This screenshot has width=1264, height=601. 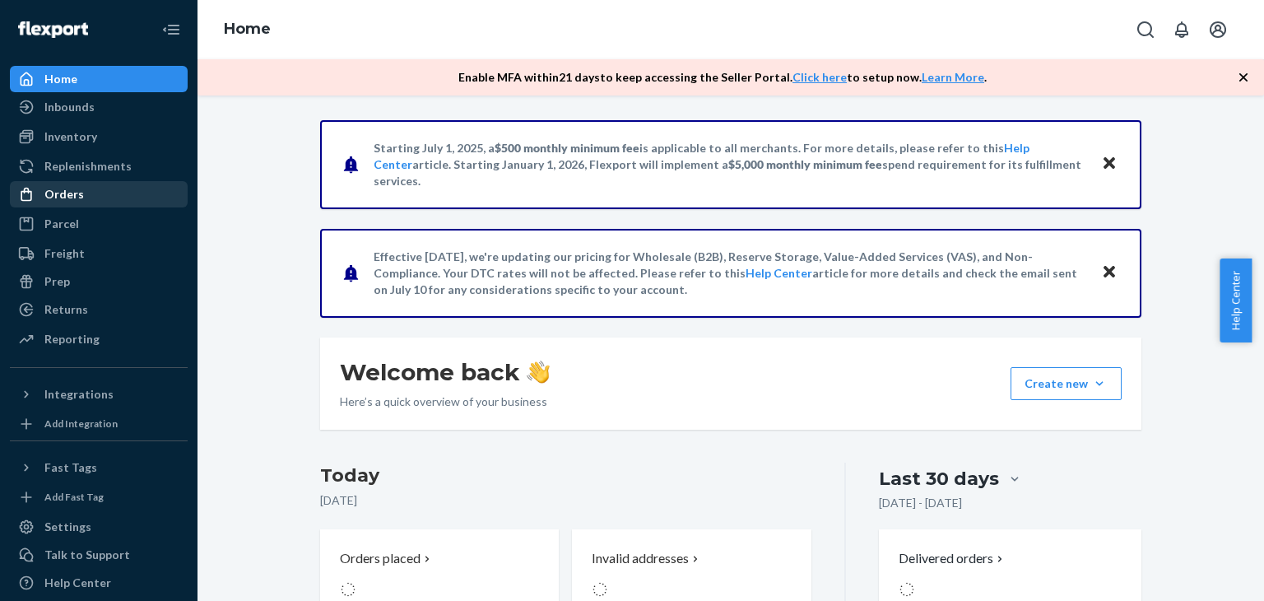 What do you see at coordinates (805, 164) in the screenshot?
I see `span: $5,000 monthly minimum fee` at bounding box center [805, 164].